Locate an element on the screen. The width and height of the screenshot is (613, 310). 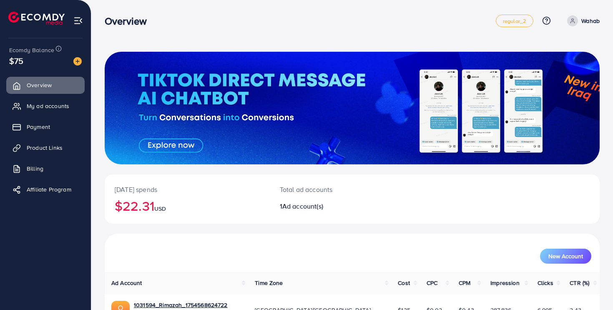
span: Time Zone is located at coordinates (269, 283).